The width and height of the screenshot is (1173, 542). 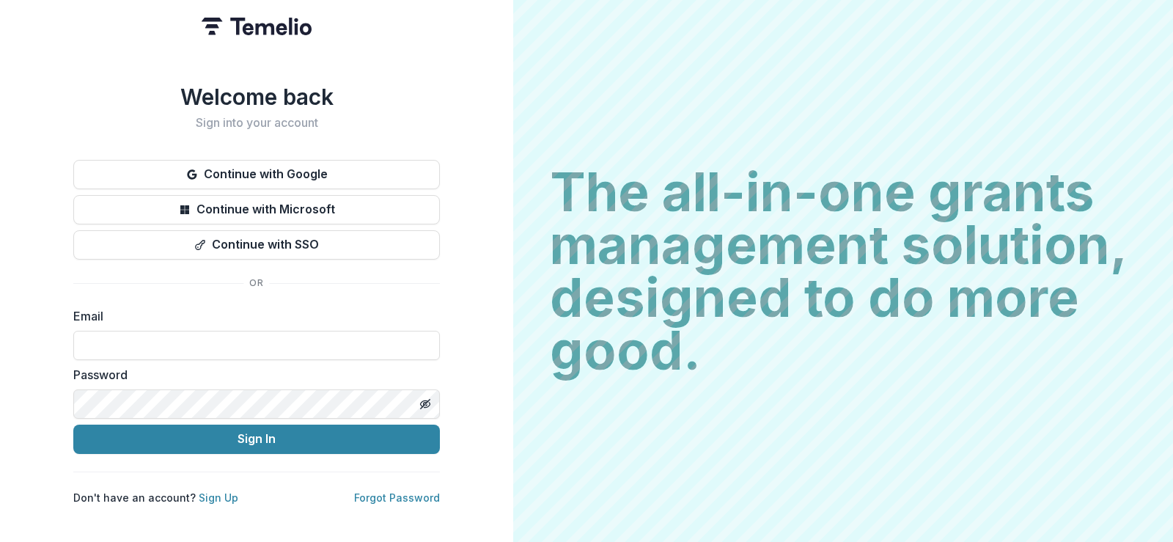 I want to click on h1: Welcome back, so click(x=257, y=97).